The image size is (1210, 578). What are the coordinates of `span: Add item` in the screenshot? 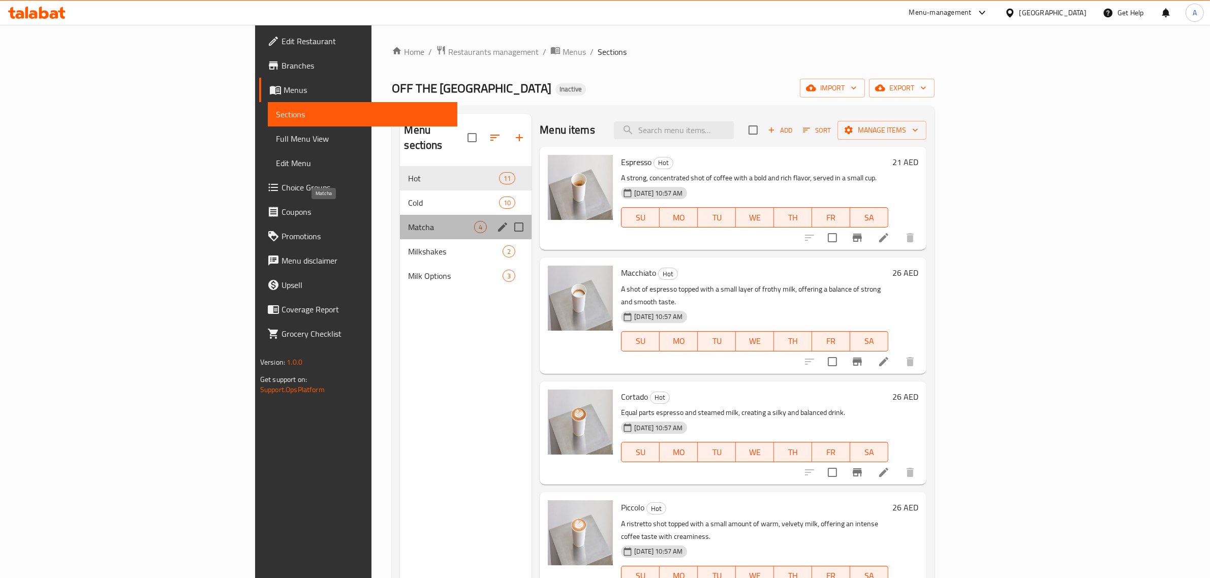 It's located at (780, 130).